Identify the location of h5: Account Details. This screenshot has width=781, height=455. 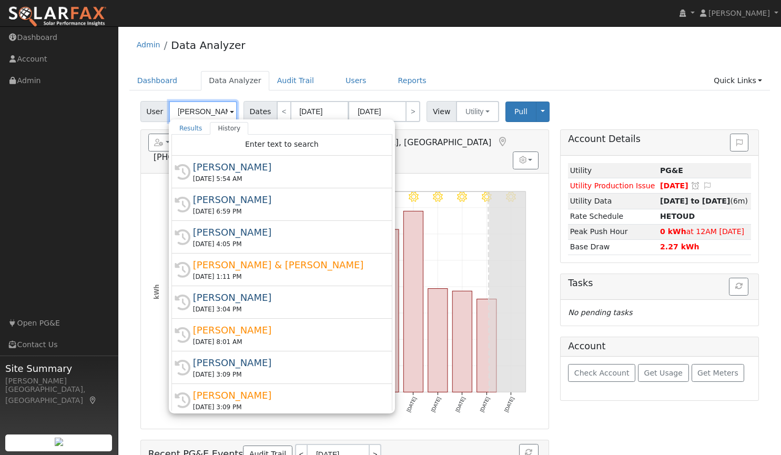
(659, 139).